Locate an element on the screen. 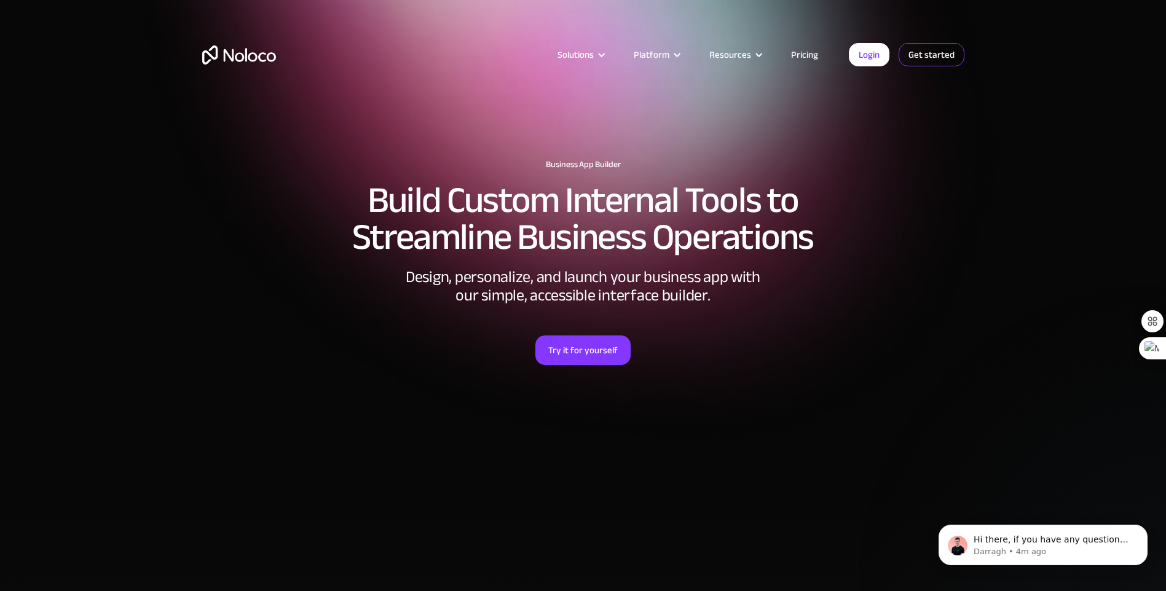 The image size is (1166, 591). a: home is located at coordinates (239, 55).